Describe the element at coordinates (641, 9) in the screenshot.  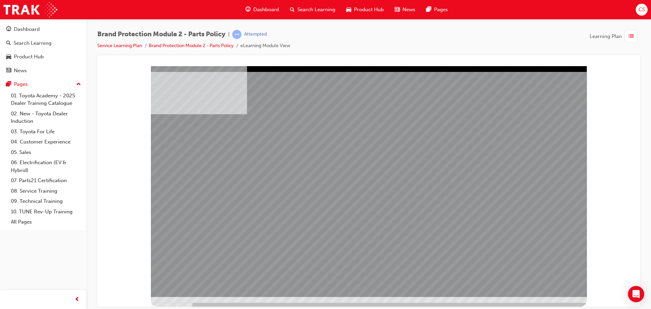
I see `span: CS` at that location.